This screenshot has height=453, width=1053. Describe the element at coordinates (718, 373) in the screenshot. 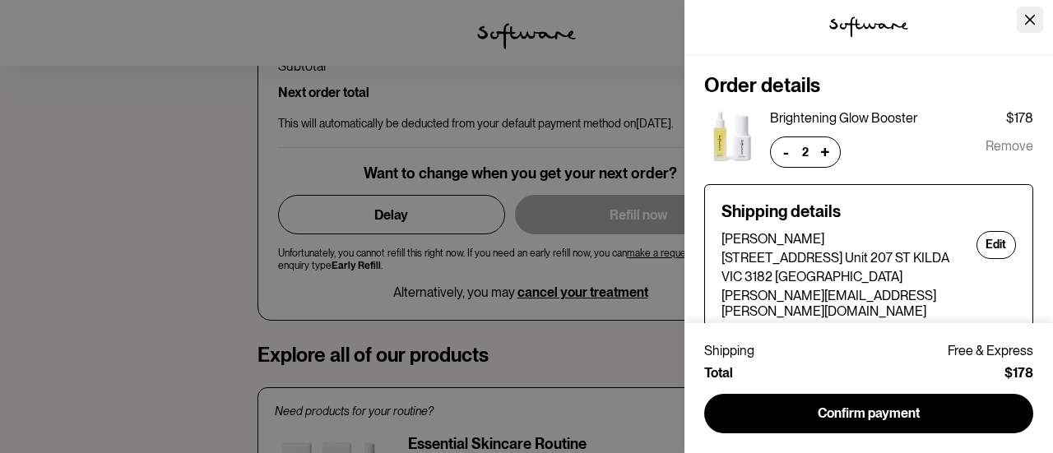

I see `p: Total` at that location.